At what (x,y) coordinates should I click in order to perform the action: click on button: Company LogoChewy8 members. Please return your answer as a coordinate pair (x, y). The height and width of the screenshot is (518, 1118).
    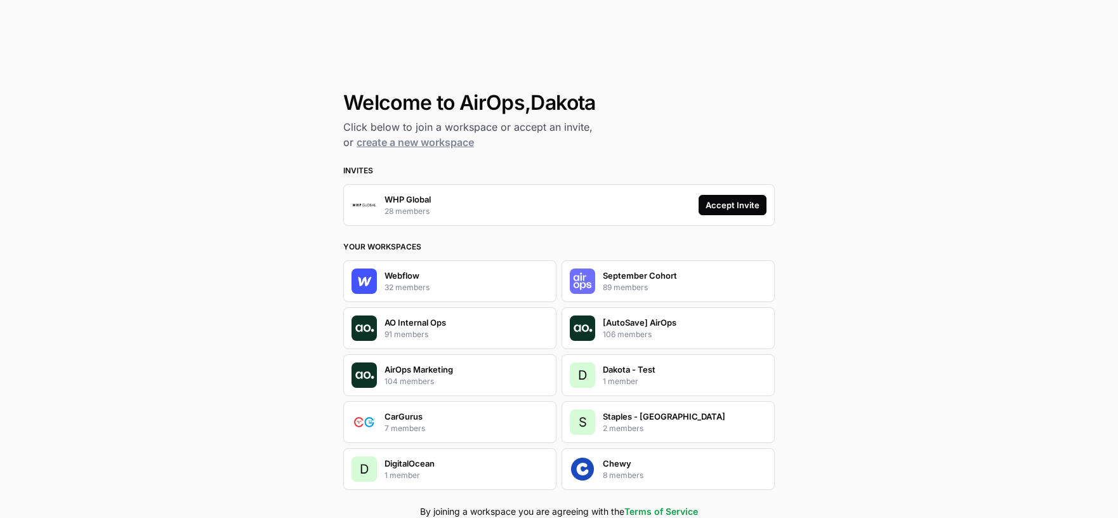
    Looking at the image, I should click on (668, 469).